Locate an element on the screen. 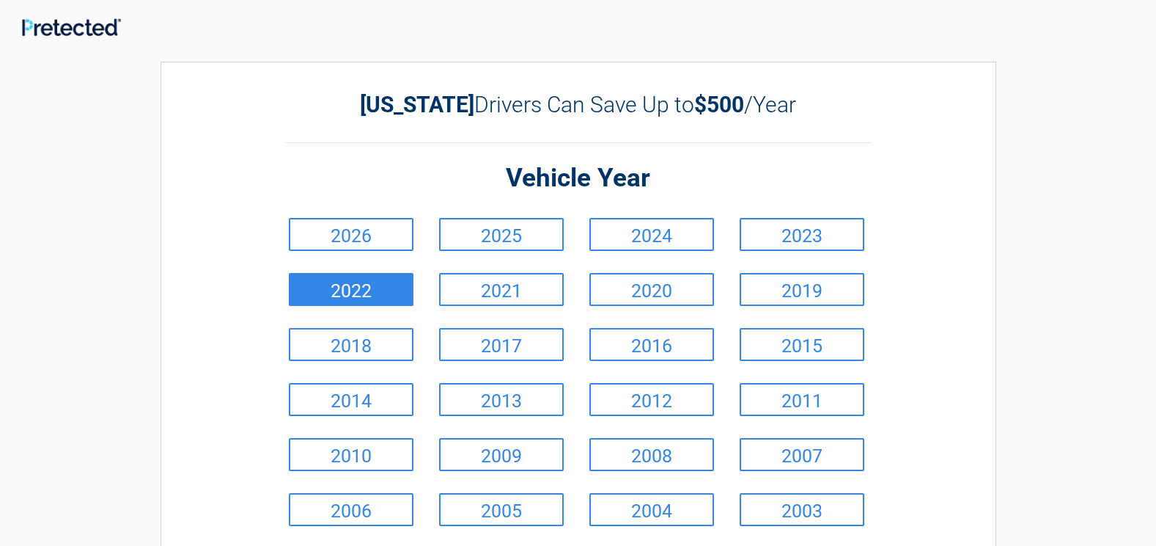 This screenshot has width=1156, height=546. img: Main Logo is located at coordinates (71, 27).